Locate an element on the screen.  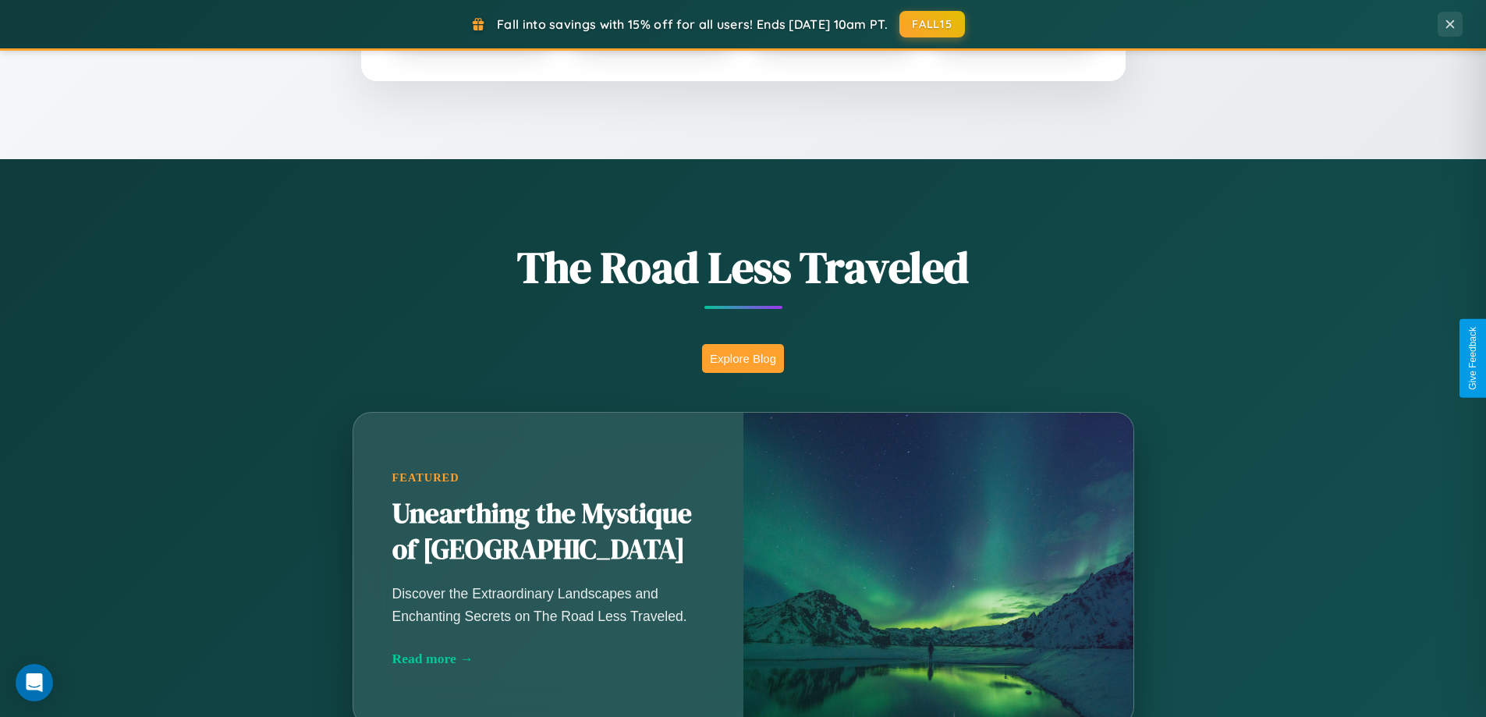
div: Featured is located at coordinates (548, 477).